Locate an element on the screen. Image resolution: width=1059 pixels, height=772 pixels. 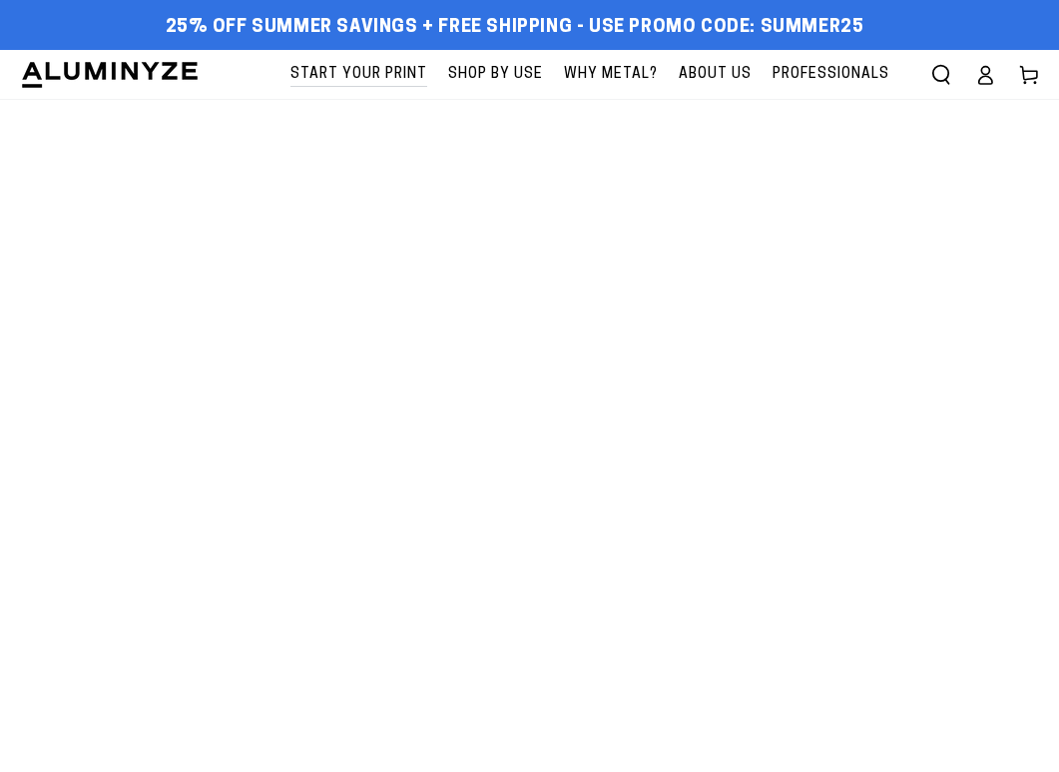
span: 25% off Summer Savings + Free Shipping - Use Promo Code: SUMMER25 is located at coordinates (515, 28).